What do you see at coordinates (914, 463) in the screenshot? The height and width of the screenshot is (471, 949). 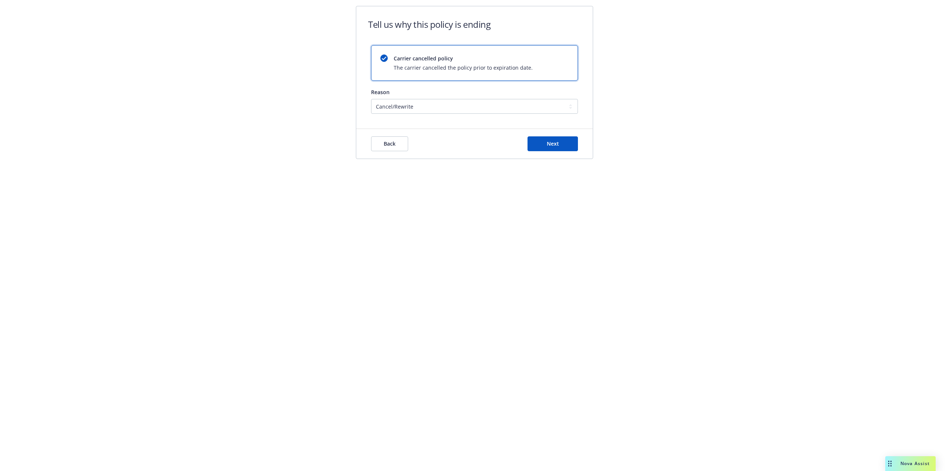 I see `span: Nova Assist` at bounding box center [914, 463].